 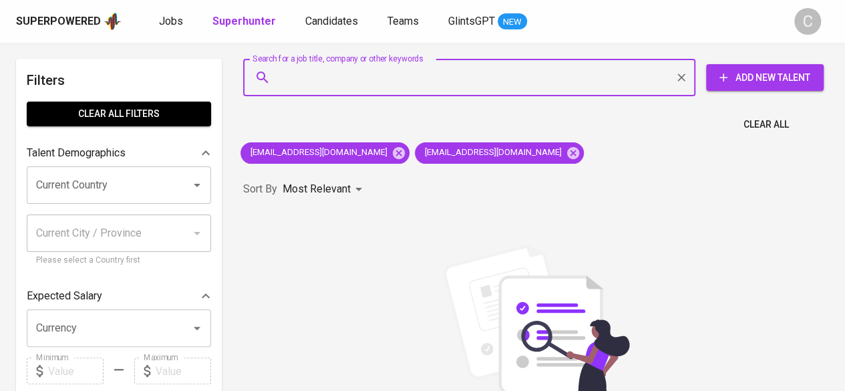 What do you see at coordinates (333, 21) in the screenshot?
I see `a: Candidates` at bounding box center [333, 21].